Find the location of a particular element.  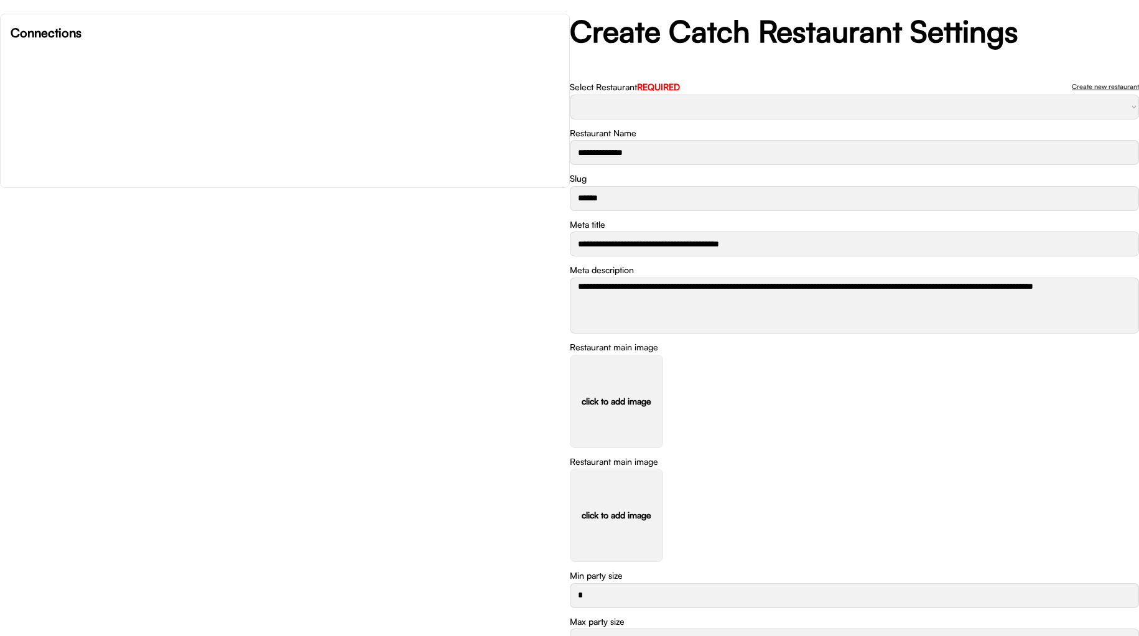

div: Max party size is located at coordinates (597, 622).